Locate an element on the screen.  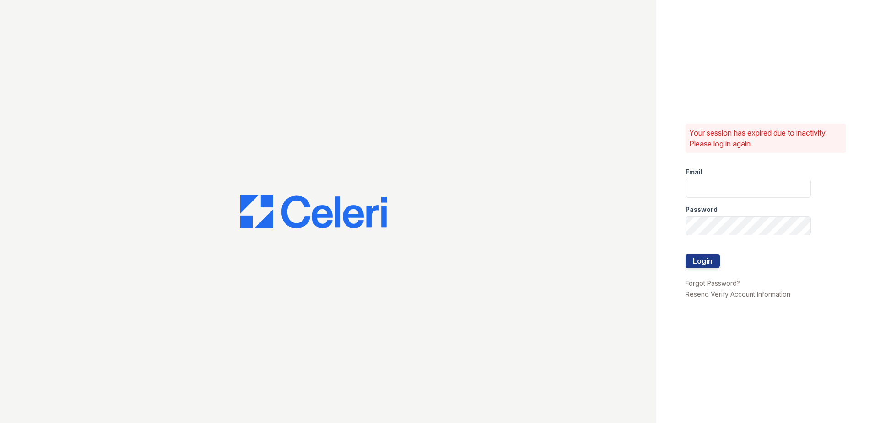
label: Email is located at coordinates (694, 172).